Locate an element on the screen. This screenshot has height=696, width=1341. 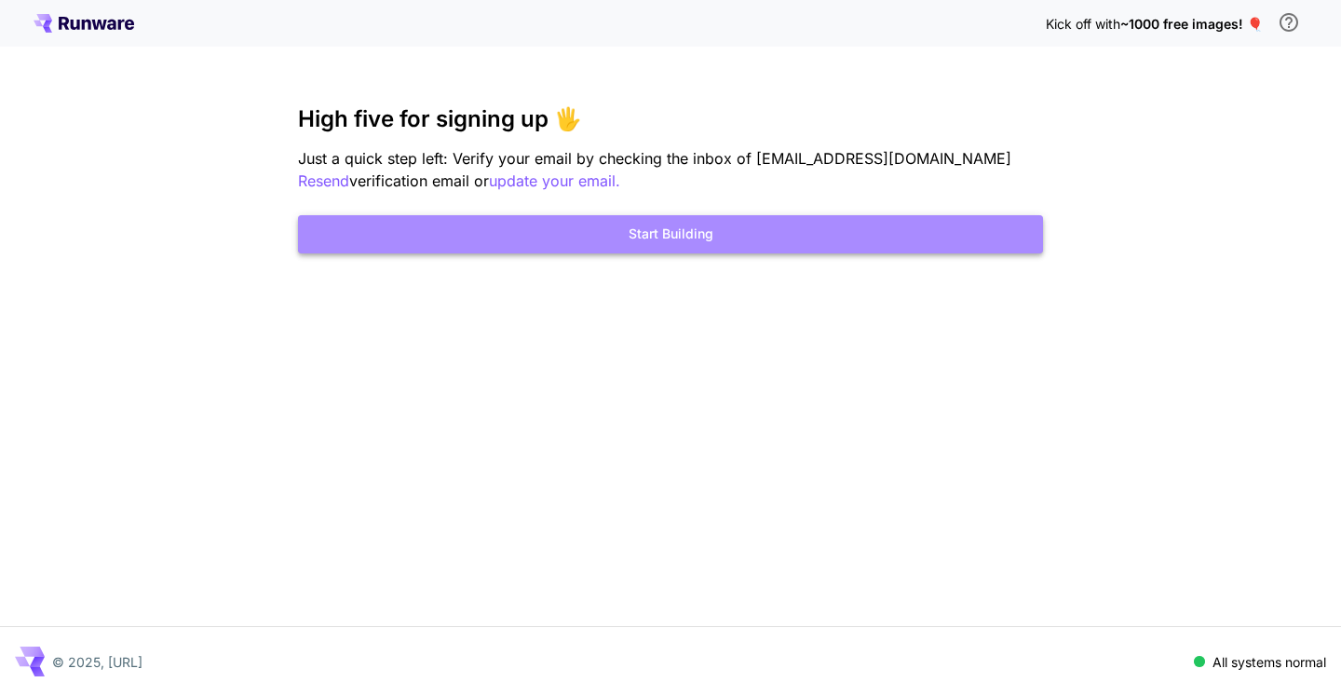
p: Resend is located at coordinates (323, 181).